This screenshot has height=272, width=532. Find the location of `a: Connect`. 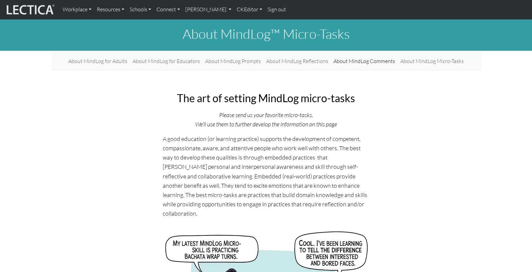

a: Connect is located at coordinates (168, 10).